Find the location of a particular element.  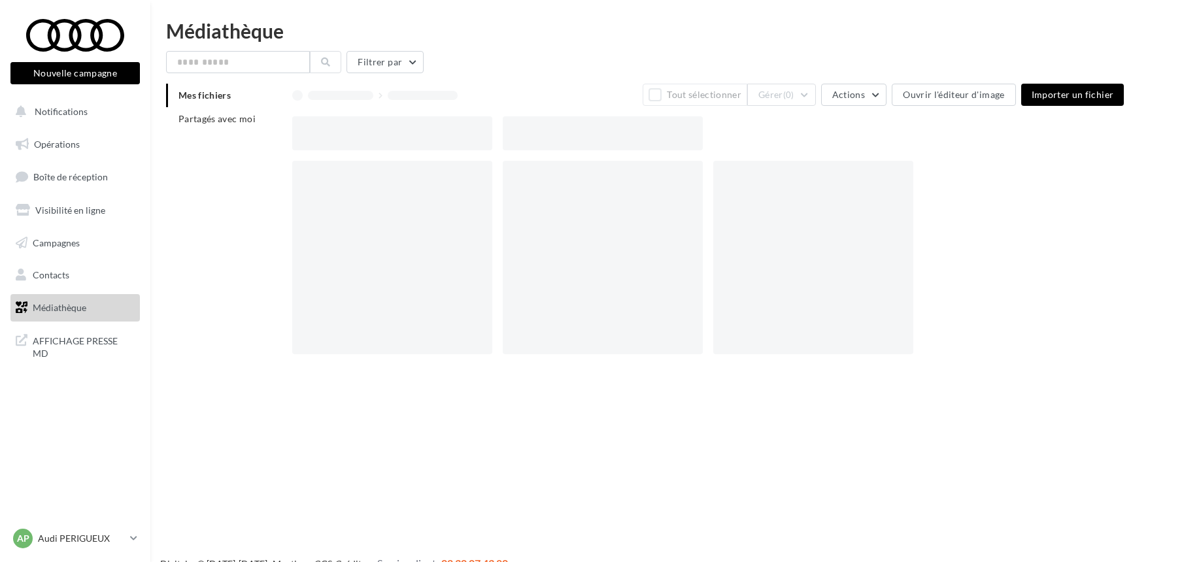

a: Visibilité en ligne is located at coordinates (75, 210).